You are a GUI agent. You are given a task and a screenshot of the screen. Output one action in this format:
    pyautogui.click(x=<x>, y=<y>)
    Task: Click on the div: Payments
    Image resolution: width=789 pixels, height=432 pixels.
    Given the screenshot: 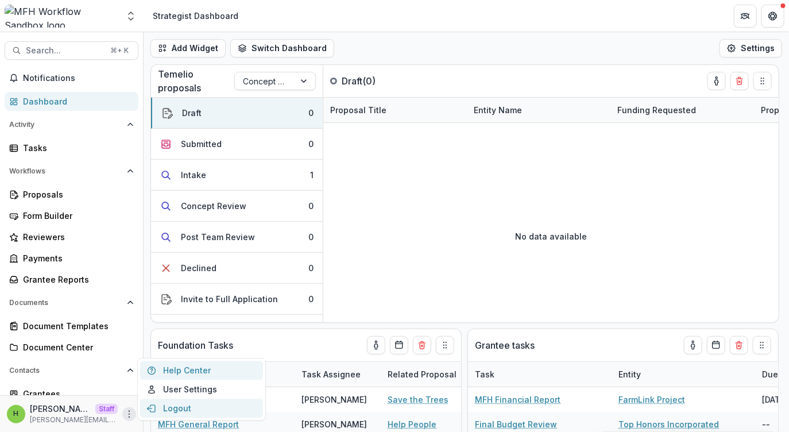 What is the action you would take?
    pyautogui.click(x=76, y=258)
    